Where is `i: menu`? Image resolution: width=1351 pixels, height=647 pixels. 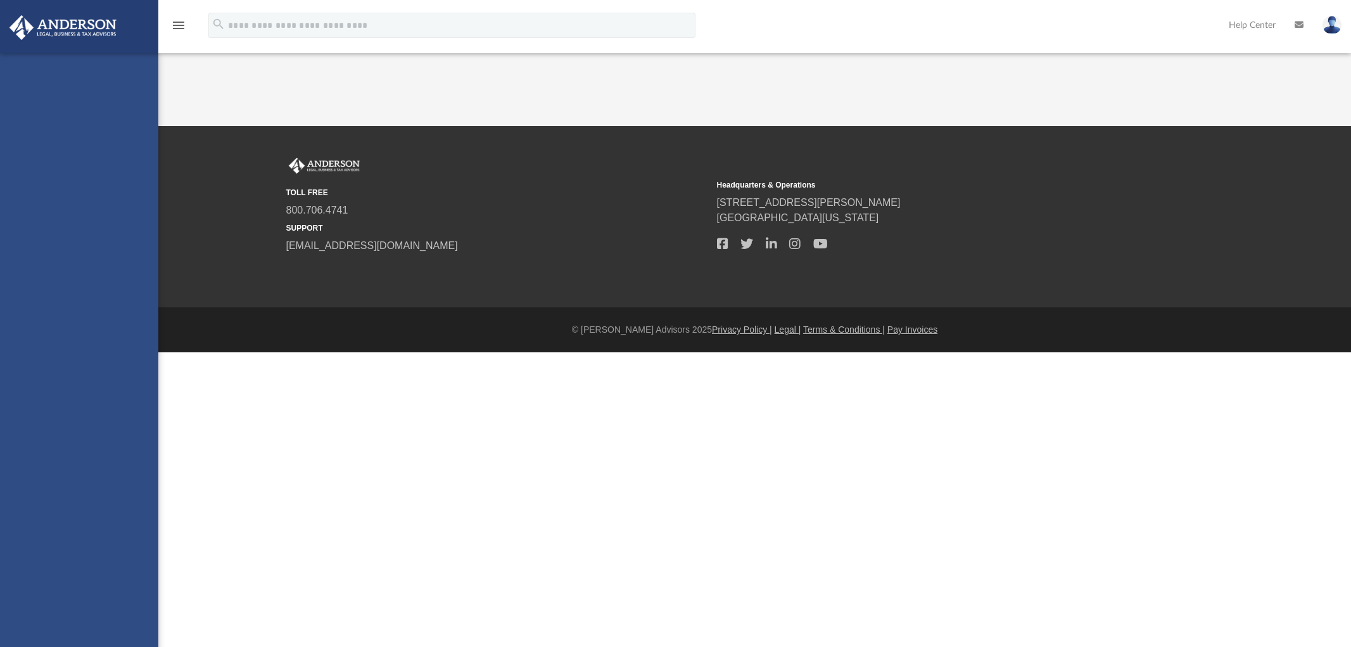
i: menu is located at coordinates (179, 25).